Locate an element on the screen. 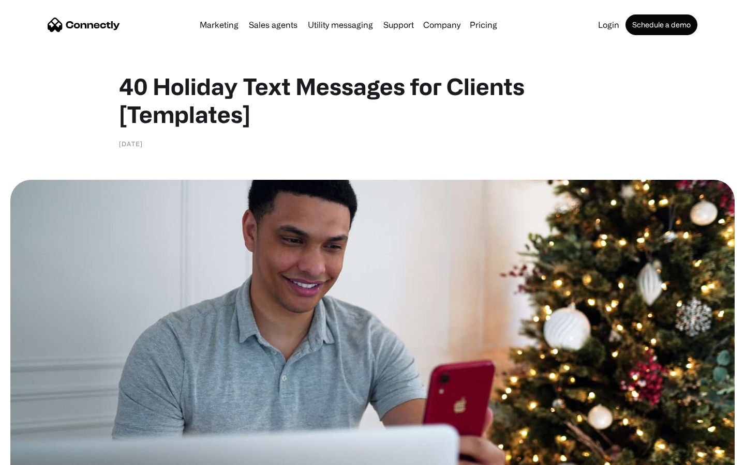  a: Support is located at coordinates (398, 25).